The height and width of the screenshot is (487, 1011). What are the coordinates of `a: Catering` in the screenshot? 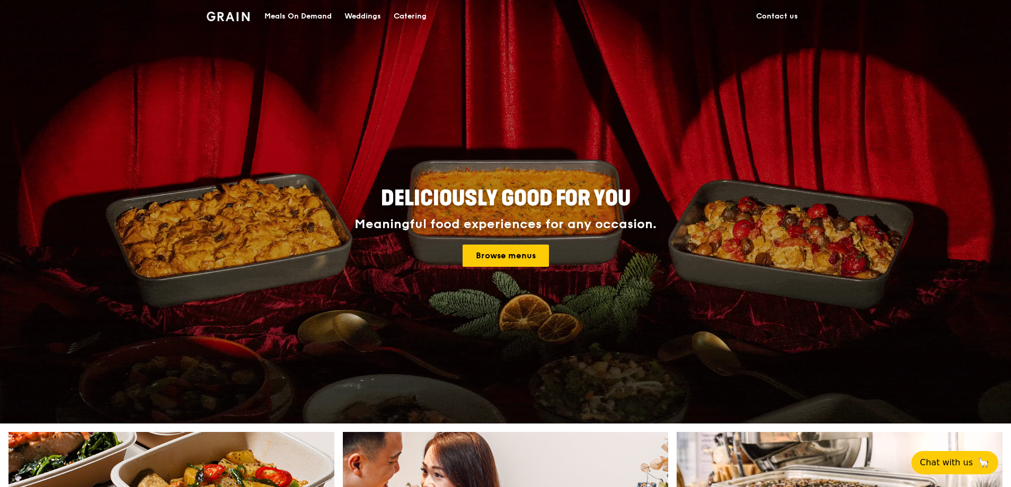 It's located at (410, 16).